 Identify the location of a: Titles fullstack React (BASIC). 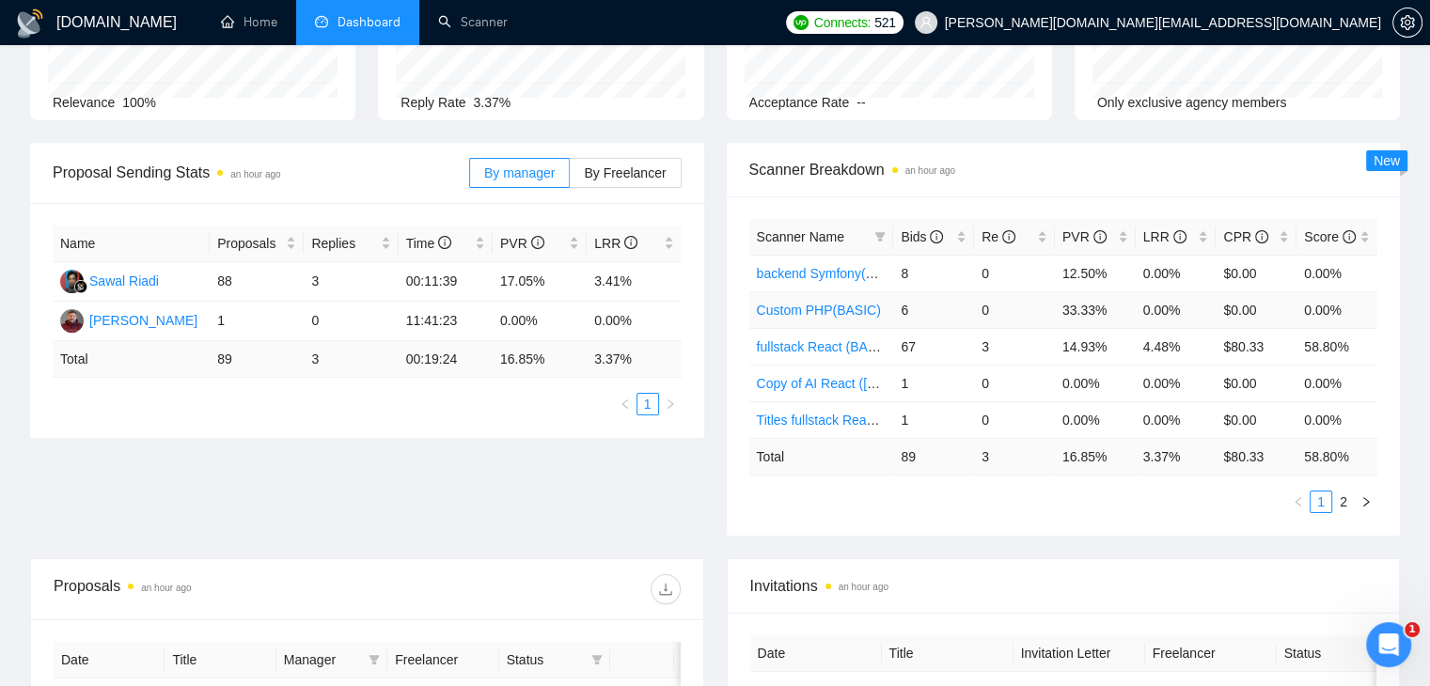
(842, 420).